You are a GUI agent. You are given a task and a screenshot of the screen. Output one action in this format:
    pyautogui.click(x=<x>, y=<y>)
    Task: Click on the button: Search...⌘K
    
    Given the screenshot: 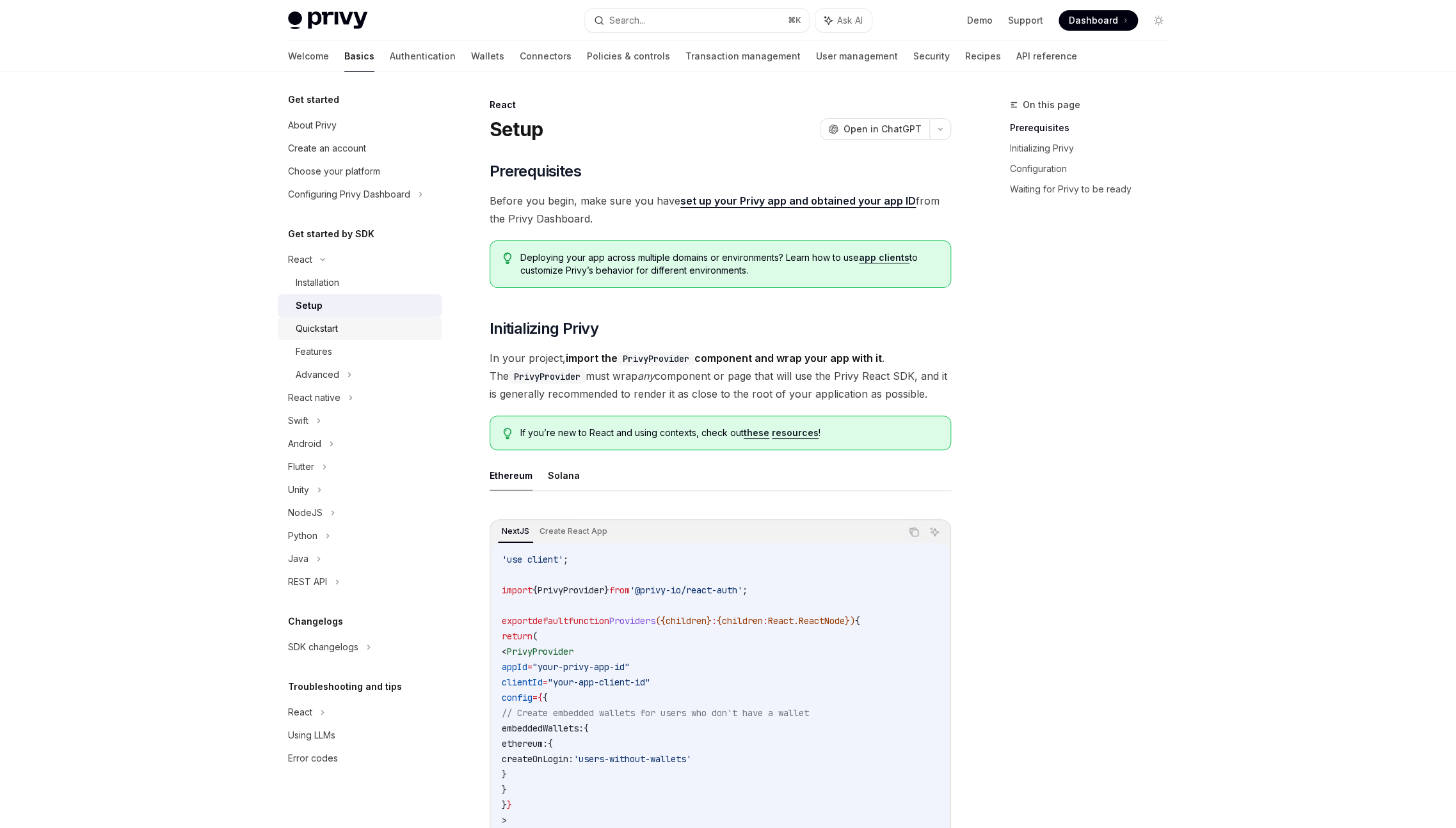 What is the action you would take?
    pyautogui.click(x=697, y=21)
    